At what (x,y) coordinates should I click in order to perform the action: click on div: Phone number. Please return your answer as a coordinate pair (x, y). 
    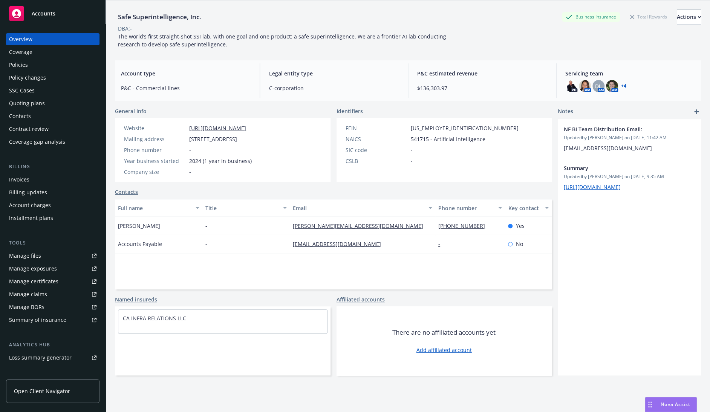
    Looking at the image, I should click on (466, 208).